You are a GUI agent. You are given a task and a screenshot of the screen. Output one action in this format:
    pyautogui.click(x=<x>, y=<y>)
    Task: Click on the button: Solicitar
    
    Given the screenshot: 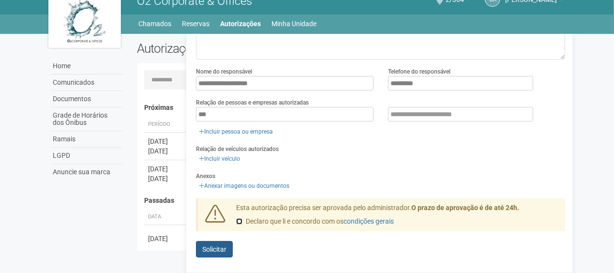 What is the action you would take?
    pyautogui.click(x=214, y=249)
    